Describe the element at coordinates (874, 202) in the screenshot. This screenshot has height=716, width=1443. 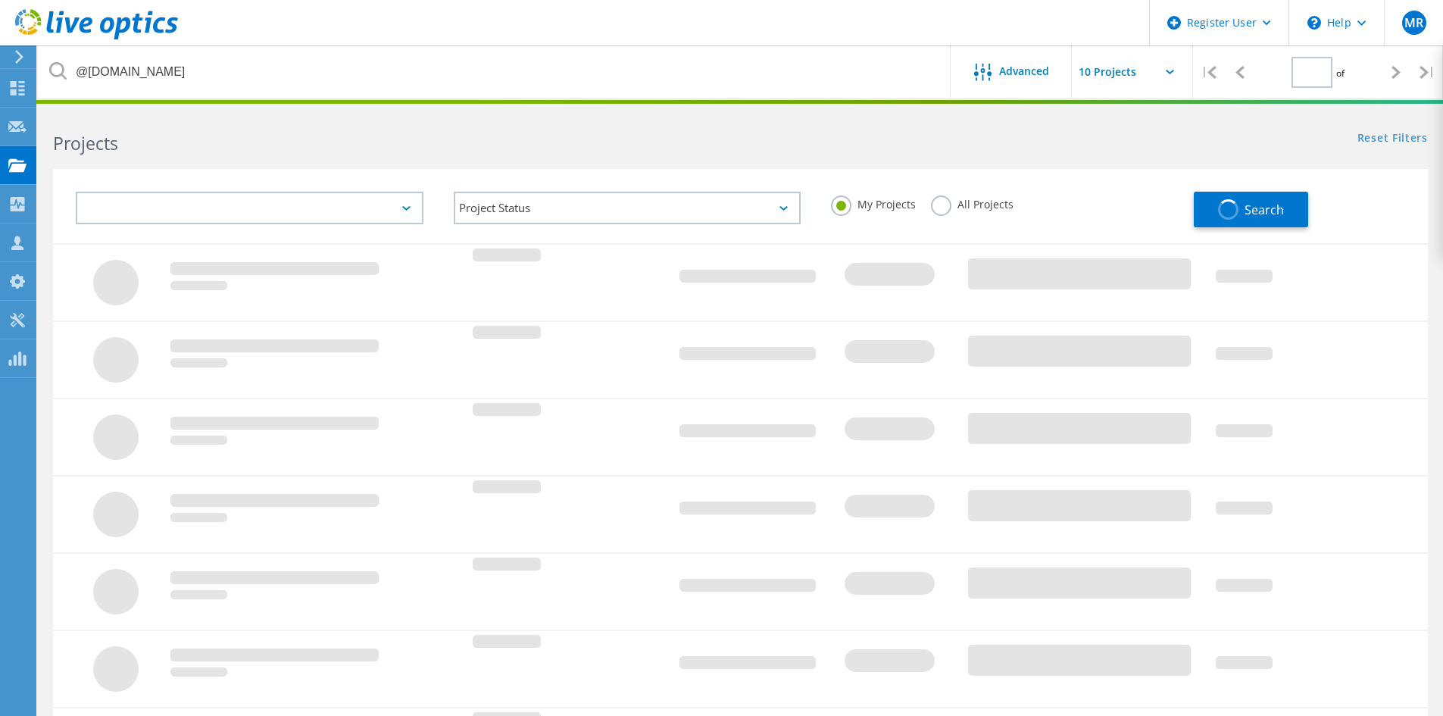
I see `label: My Projects` at that location.